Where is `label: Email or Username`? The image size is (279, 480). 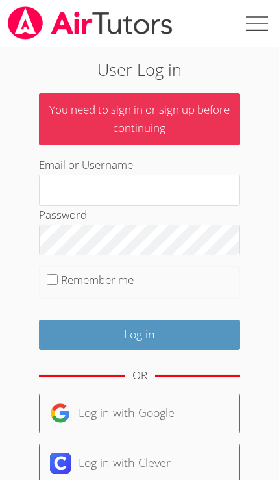 label: Email or Username is located at coordinates (86, 164).